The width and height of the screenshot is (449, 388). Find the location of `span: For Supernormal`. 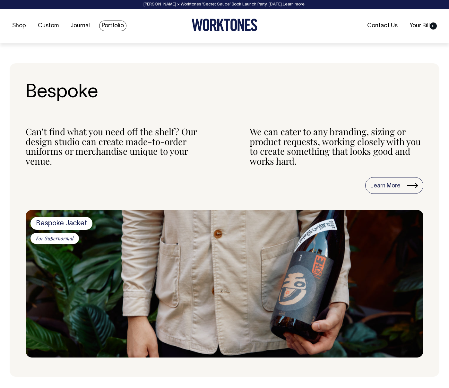

span: For Supernormal is located at coordinates (55, 238).